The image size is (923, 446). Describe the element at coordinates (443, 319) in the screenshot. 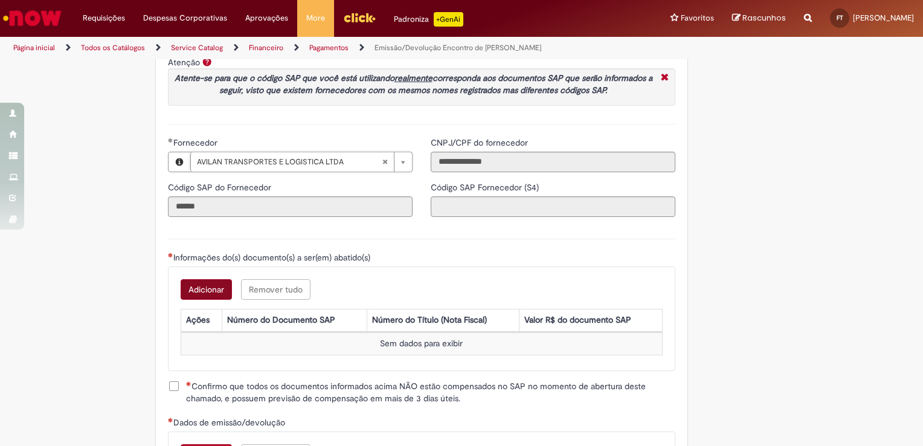

I see `th: Número do Título (Nota Fiscal)` at that location.